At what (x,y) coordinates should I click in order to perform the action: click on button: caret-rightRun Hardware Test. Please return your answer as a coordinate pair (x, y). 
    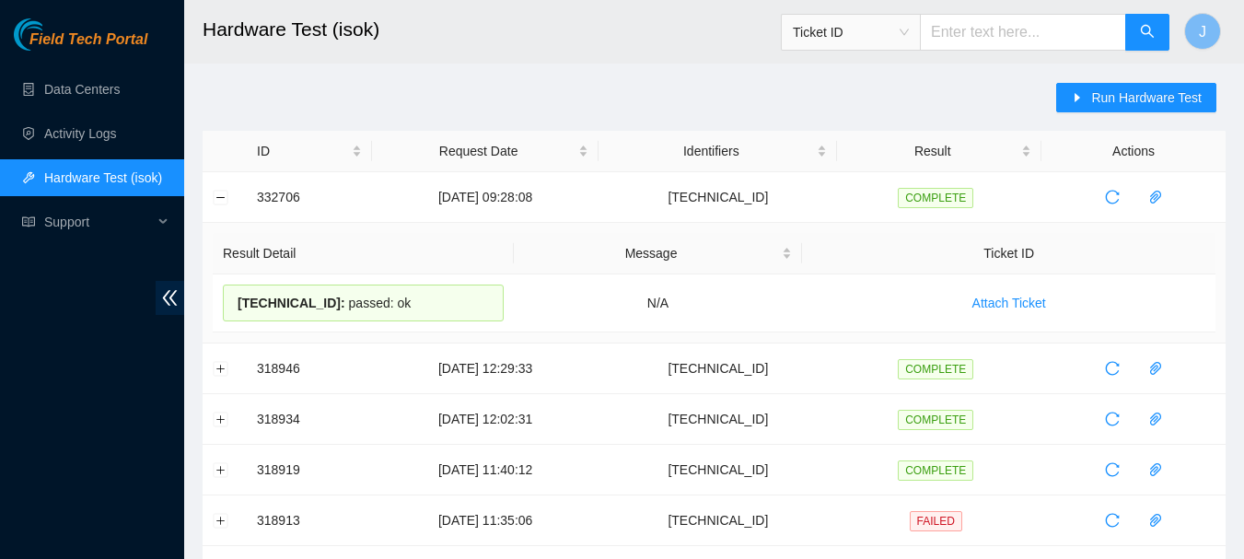
    Looking at the image, I should click on (1136, 98).